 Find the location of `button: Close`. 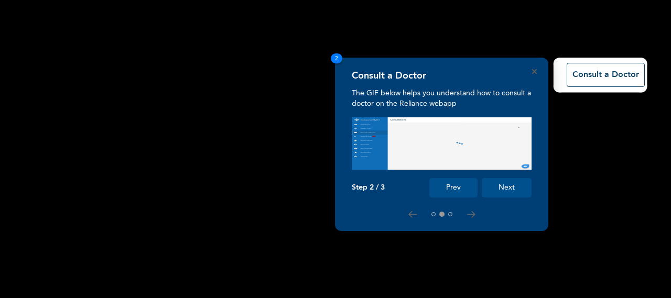

button: Close is located at coordinates (534, 71).